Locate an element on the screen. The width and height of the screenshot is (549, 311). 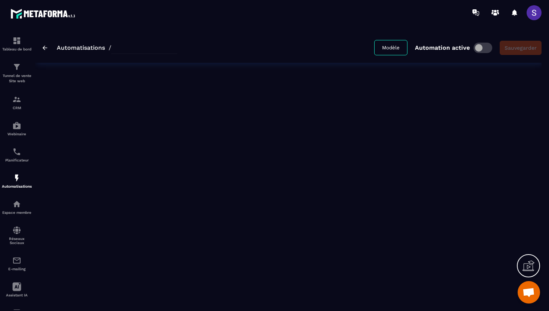
img: logo is located at coordinates (44, 13).